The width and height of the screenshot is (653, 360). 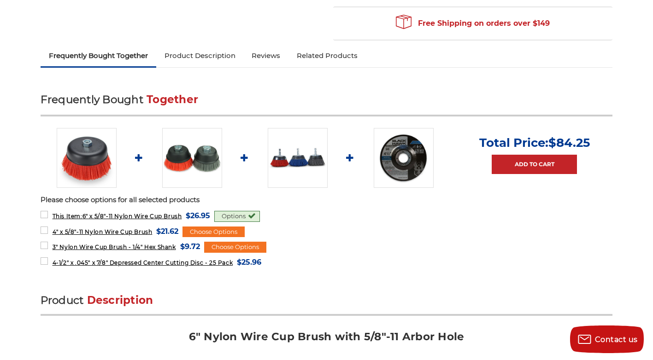 What do you see at coordinates (114, 247) in the screenshot?
I see `span: 3" Nylon Wire Cup Brush - 1/4" Hex Shank` at bounding box center [114, 247].